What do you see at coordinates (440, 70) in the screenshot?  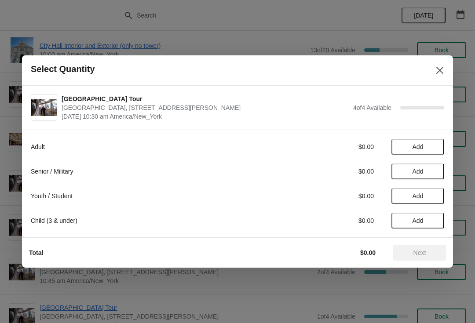 I see `button: Close` at bounding box center [440, 70].